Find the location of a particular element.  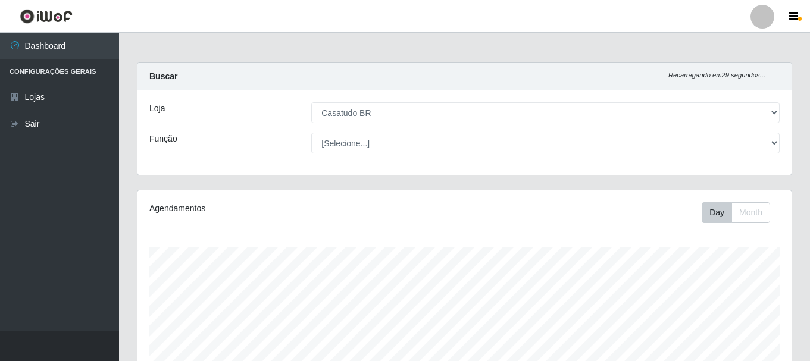

label: Função is located at coordinates (163, 139).